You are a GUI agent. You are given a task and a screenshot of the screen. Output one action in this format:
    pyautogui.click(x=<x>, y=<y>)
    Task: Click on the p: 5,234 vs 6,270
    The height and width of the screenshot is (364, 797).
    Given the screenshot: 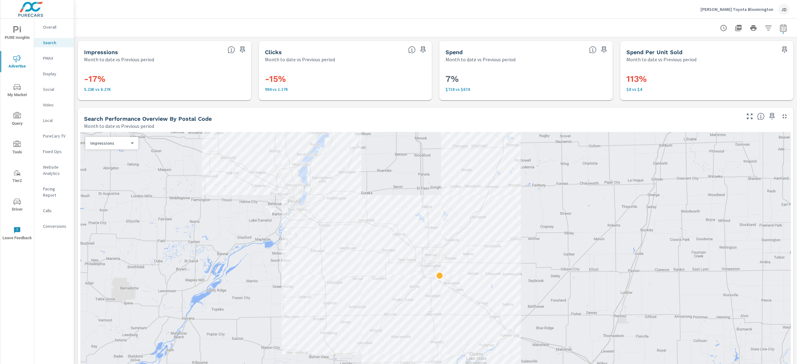 What is the action you would take?
    pyautogui.click(x=164, y=89)
    